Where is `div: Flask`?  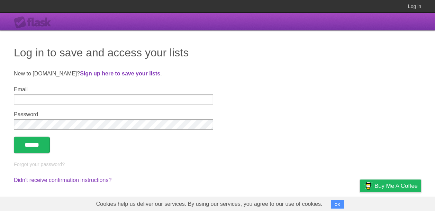 div: Flask is located at coordinates (35, 22).